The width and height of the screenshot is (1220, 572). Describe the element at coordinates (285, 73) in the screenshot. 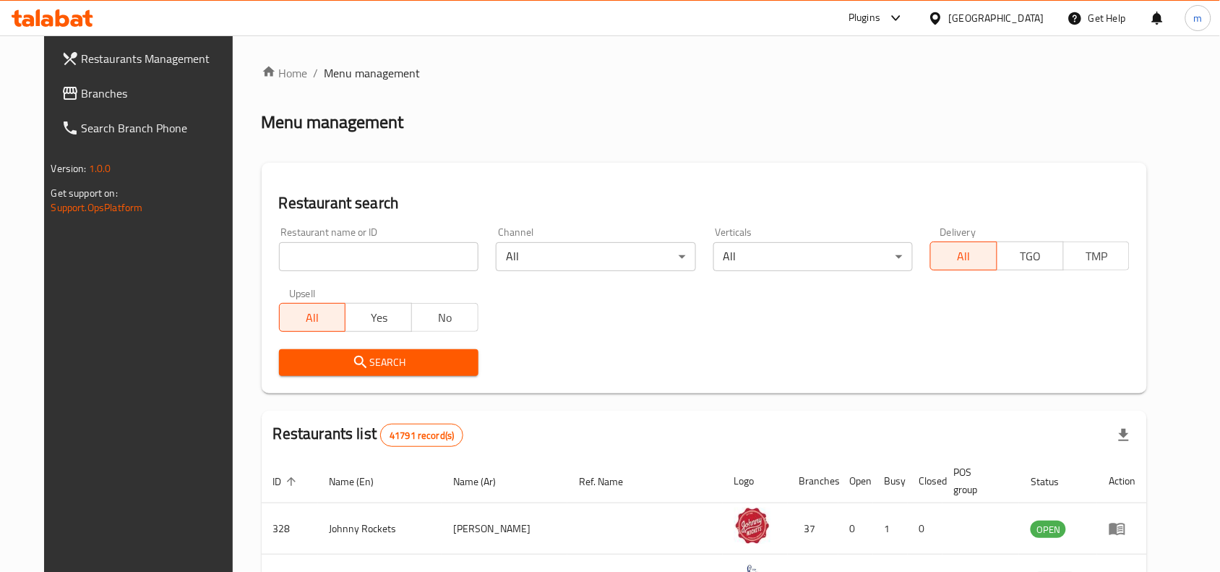

I see `a: Home` at that location.